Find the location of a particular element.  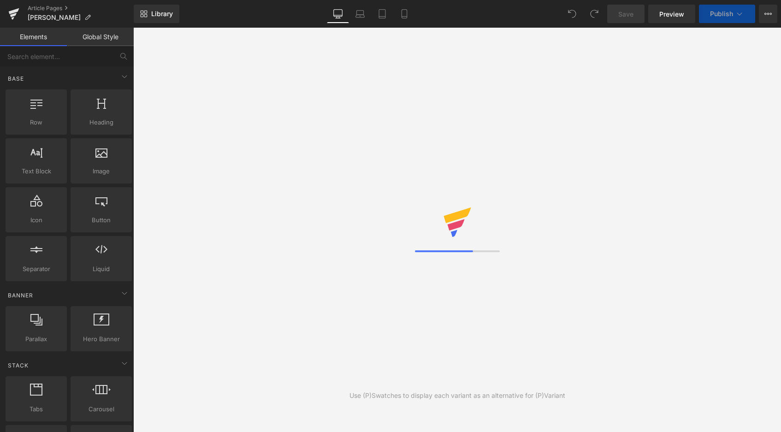

span: Carousel is located at coordinates (101, 409).